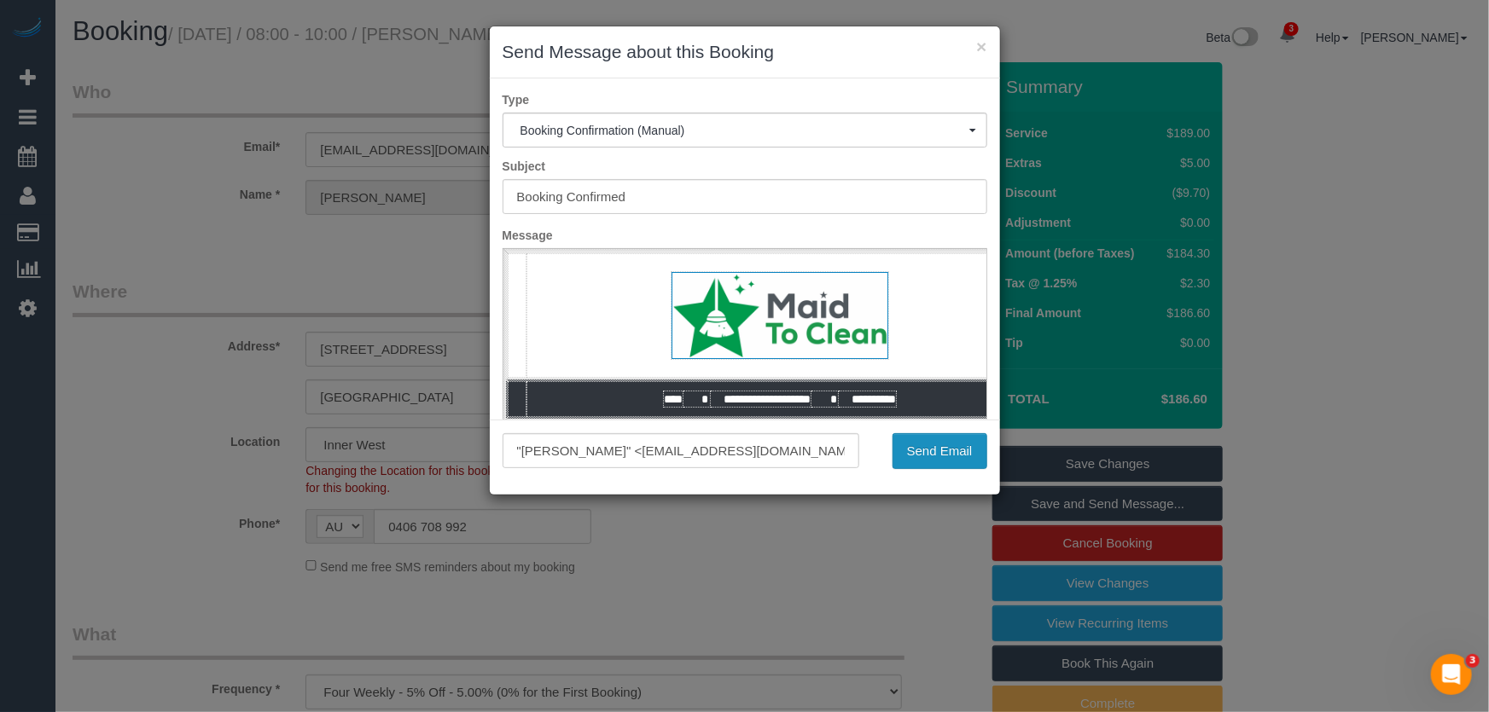  What do you see at coordinates (745, 166) in the screenshot?
I see `label: Subject` at bounding box center [745, 166].